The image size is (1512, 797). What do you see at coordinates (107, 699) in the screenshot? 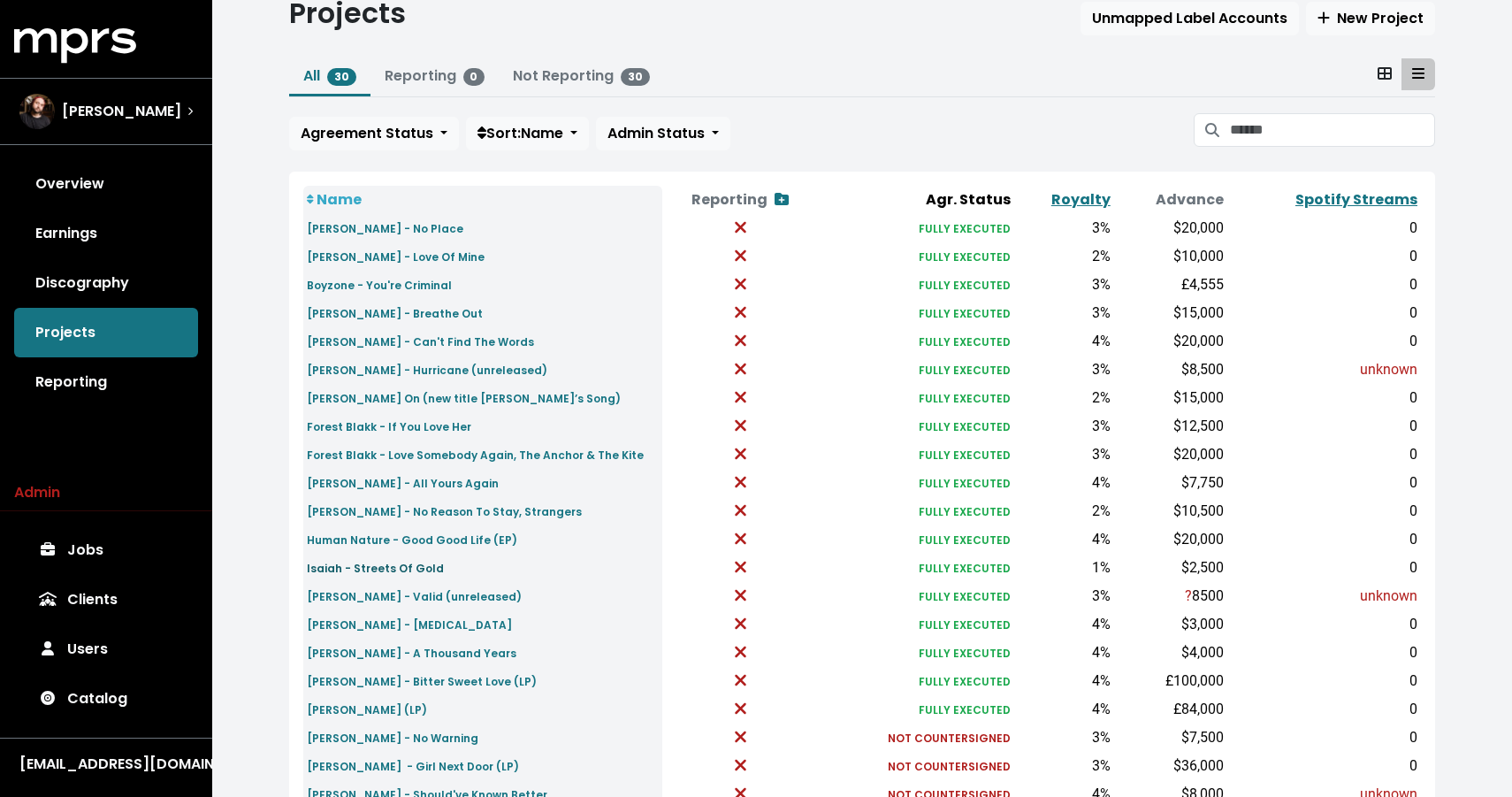
I see `a: Catalog` at bounding box center [107, 699].